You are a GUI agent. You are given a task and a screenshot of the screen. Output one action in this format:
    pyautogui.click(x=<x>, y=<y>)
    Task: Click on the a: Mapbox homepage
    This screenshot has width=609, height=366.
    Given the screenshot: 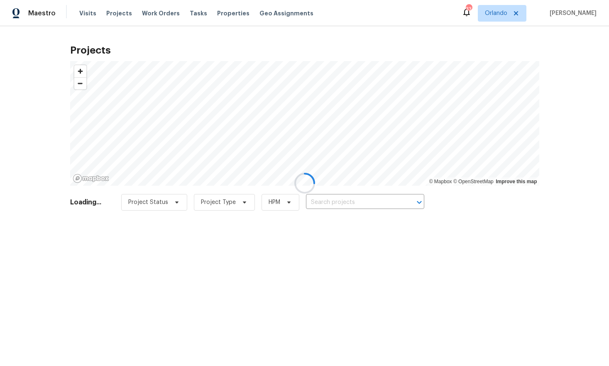 What is the action you would take?
    pyautogui.click(x=91, y=178)
    